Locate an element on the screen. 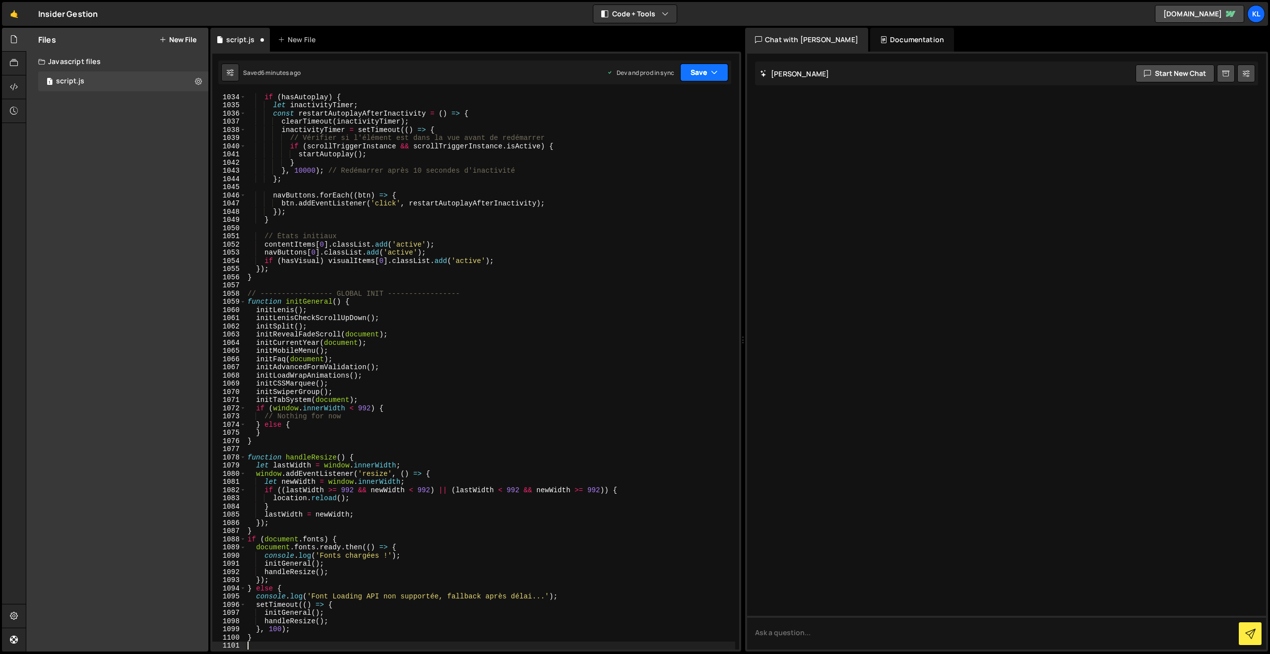 This screenshot has width=1270, height=654. button: Start new chat is located at coordinates (1175, 73).